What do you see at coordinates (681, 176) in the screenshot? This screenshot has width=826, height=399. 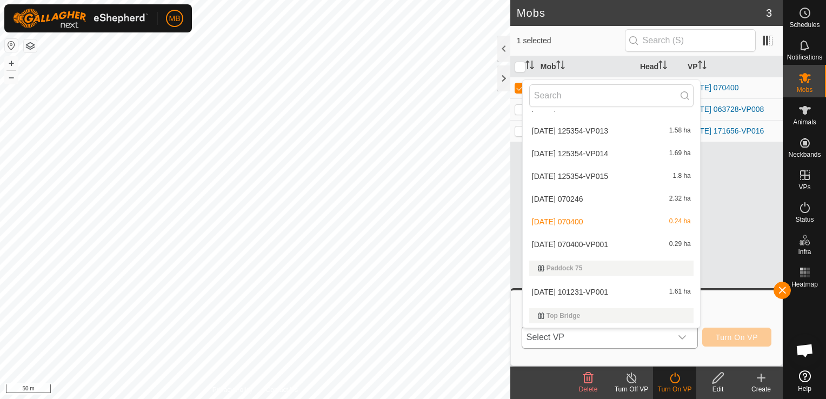 I see `span: 1.8 ha` at bounding box center [681, 176].